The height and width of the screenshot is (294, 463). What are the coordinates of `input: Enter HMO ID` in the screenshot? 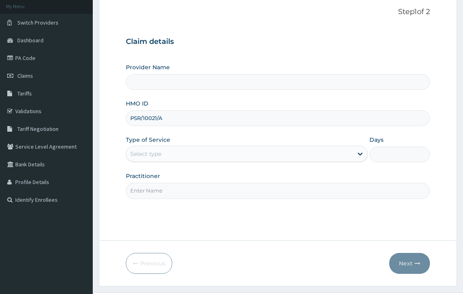 It's located at (278, 118).